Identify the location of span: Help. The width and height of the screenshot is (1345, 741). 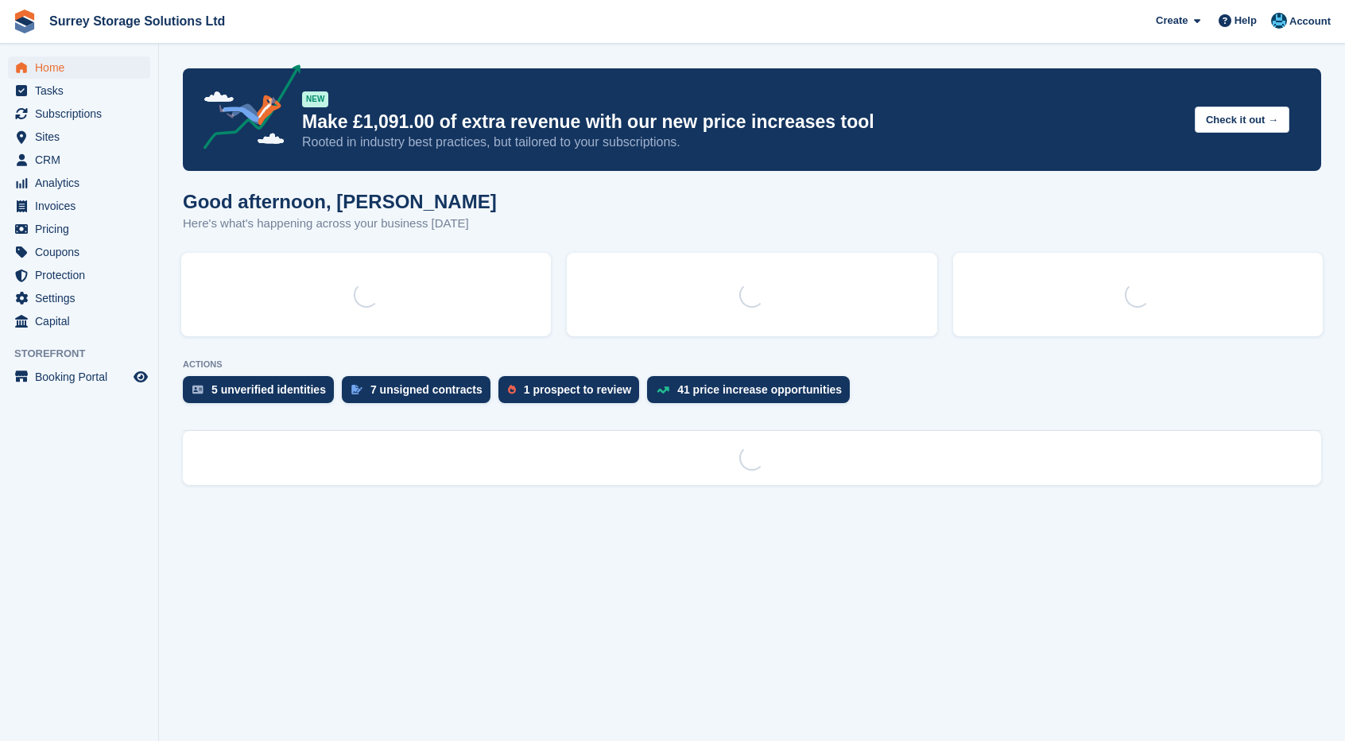
(1246, 21).